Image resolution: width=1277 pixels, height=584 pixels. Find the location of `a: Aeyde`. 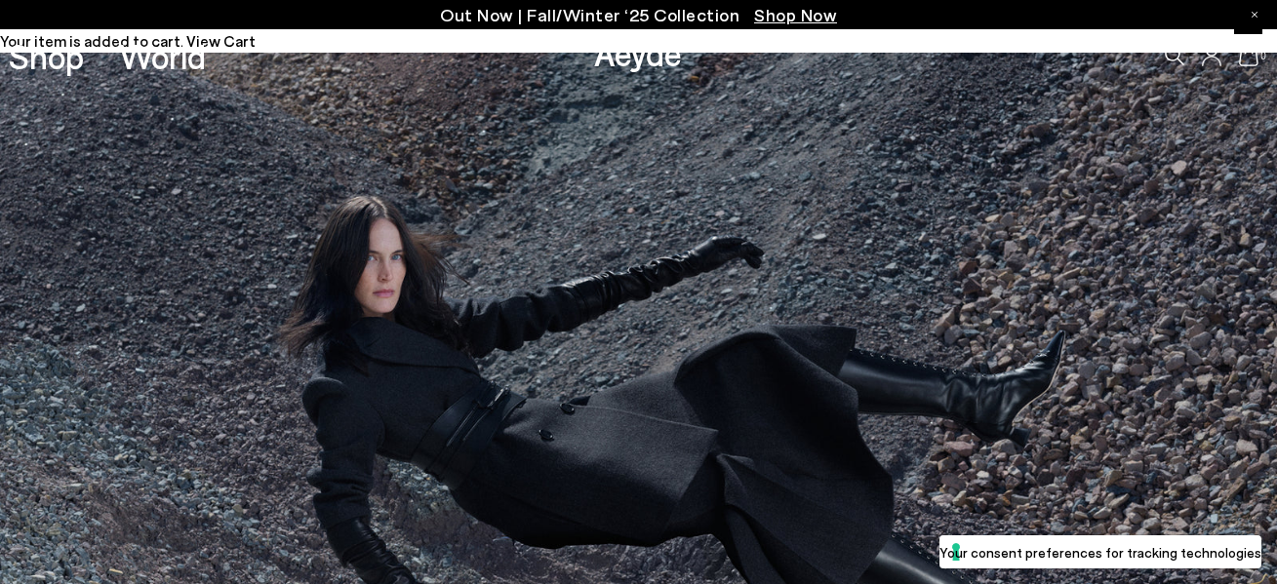

a: Aeyde is located at coordinates (638, 53).